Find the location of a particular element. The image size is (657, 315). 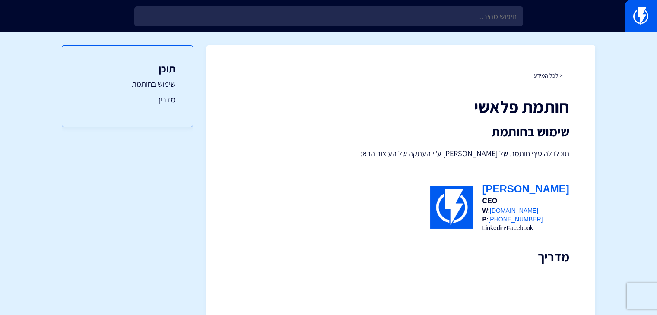

h1: חותמת פלאשי is located at coordinates (401, 107).